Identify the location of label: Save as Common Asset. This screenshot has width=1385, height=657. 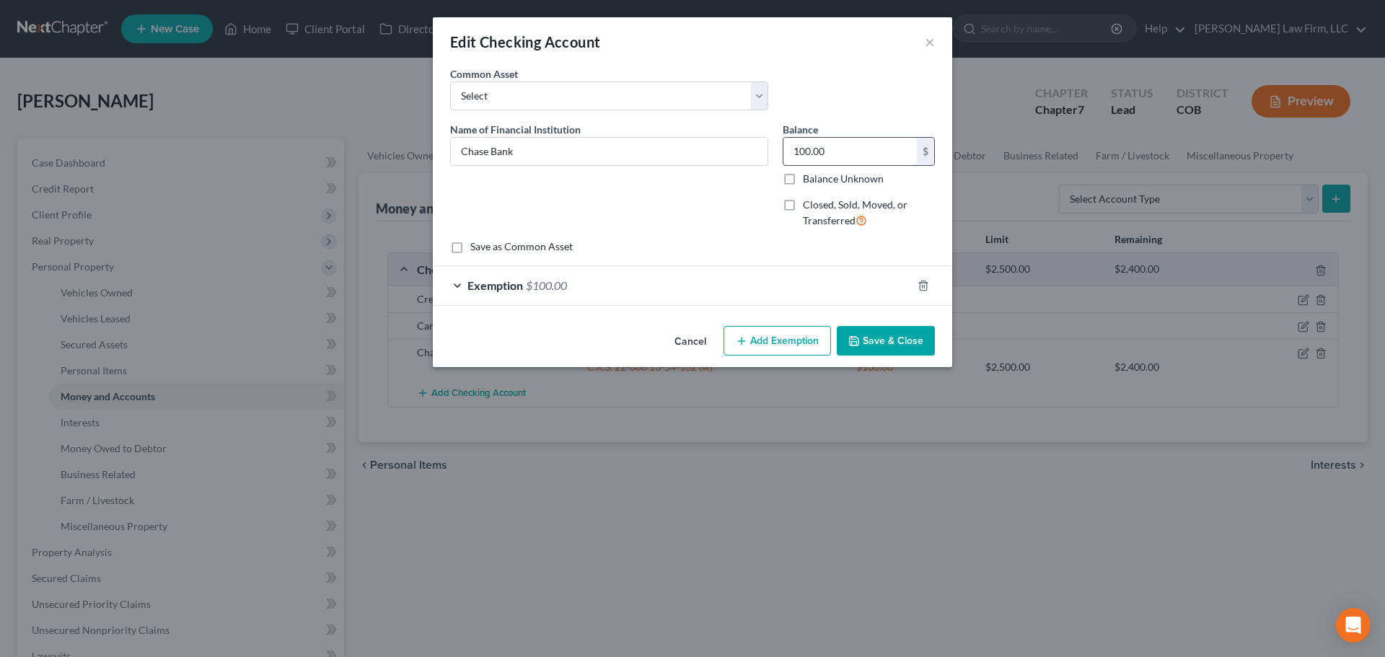
(522, 247).